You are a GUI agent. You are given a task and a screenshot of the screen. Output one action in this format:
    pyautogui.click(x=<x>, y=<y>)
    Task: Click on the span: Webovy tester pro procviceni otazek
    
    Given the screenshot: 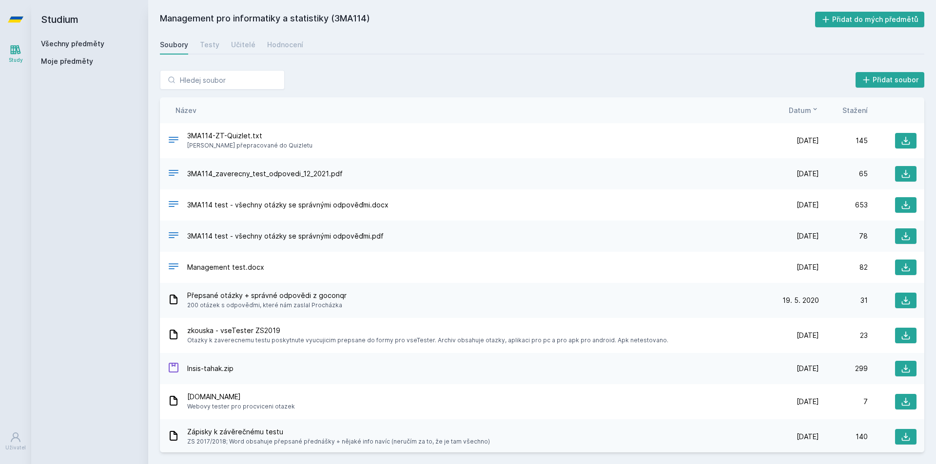 What is the action you would take?
    pyautogui.click(x=241, y=407)
    